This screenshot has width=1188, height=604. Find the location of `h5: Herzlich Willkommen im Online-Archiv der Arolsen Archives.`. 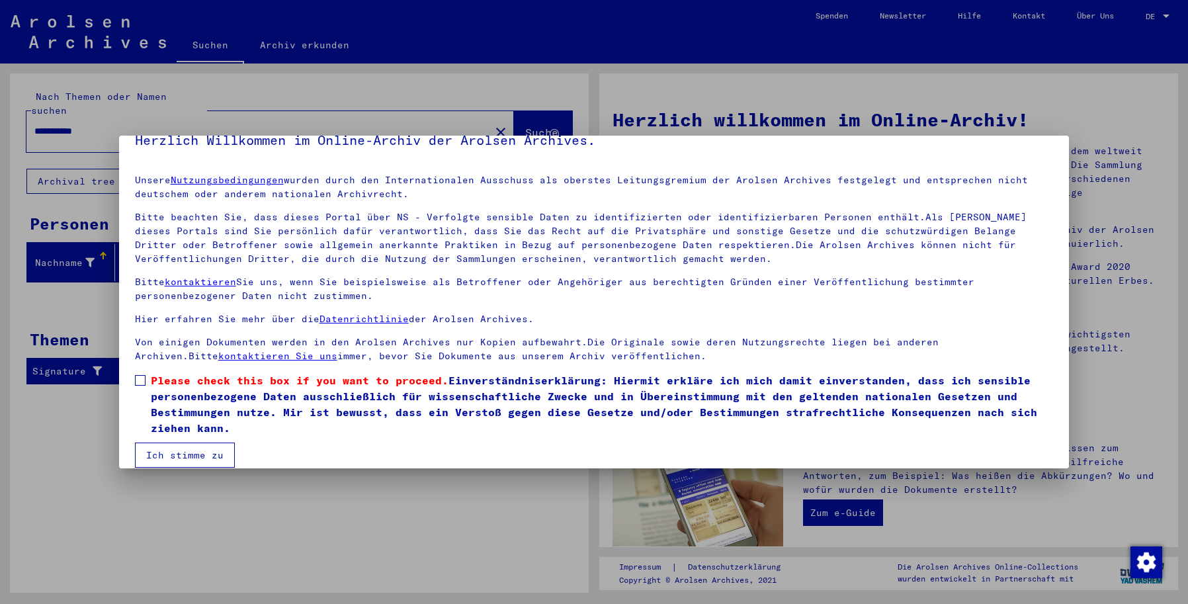

h5: Herzlich Willkommen im Online-Archiv der Arolsen Archives. is located at coordinates (594, 140).